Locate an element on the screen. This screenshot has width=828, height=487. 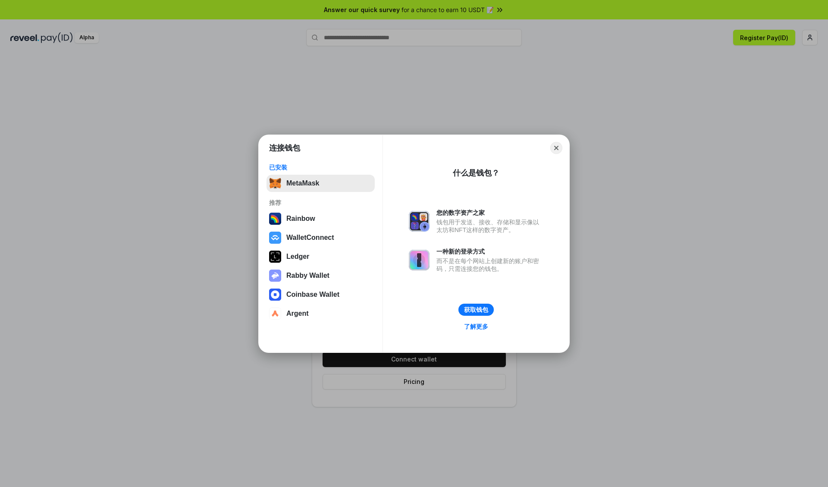
div: 推荐 is located at coordinates (320, 203).